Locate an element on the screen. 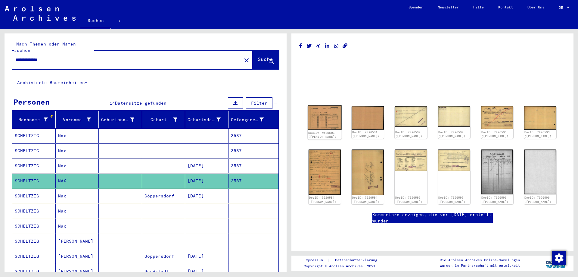  font: Datenschutzerklärung is located at coordinates (356, 260).